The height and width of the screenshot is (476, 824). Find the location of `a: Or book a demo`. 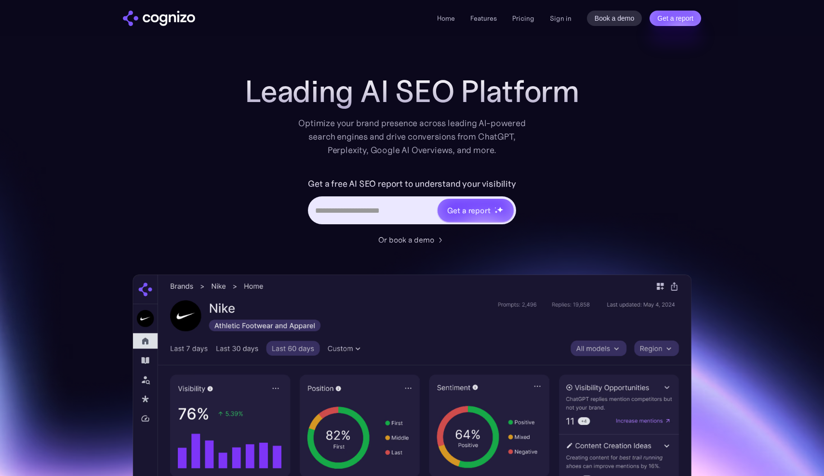

a: Or book a demo is located at coordinates (412, 240).